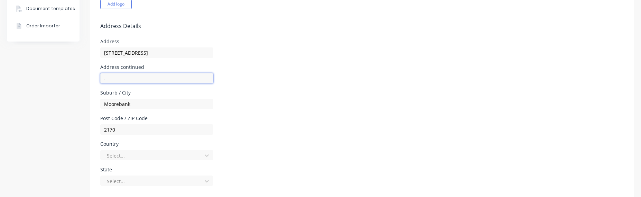  What do you see at coordinates (362, 26) in the screenshot?
I see `h5: Address Details` at bounding box center [362, 26].